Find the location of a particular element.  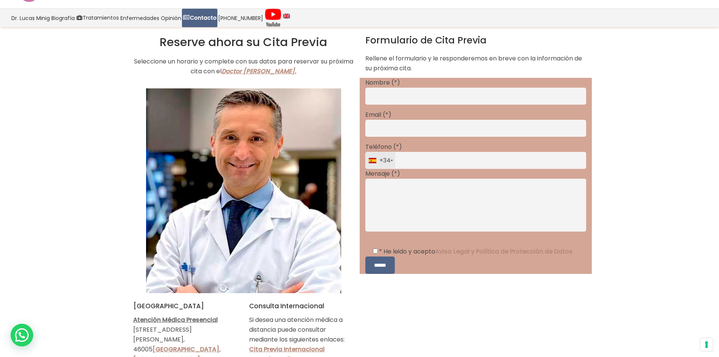

img: language english is located at coordinates (286, 16).